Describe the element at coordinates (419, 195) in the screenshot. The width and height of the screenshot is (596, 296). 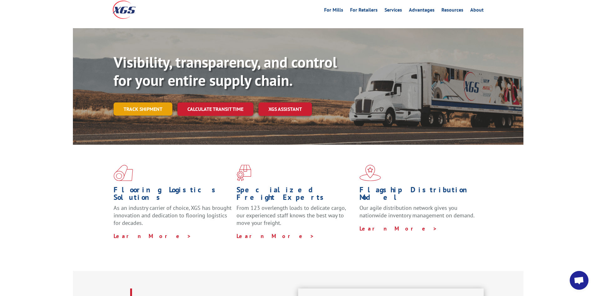
I see `h1: Flagship Distribution Model` at that location.